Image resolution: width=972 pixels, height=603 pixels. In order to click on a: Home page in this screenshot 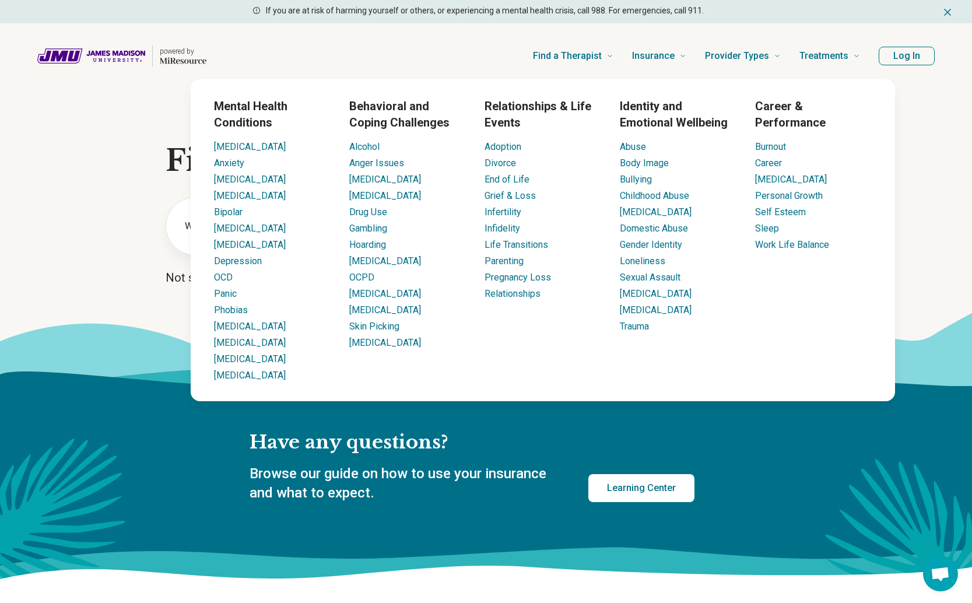, I will do `click(122, 56)`.